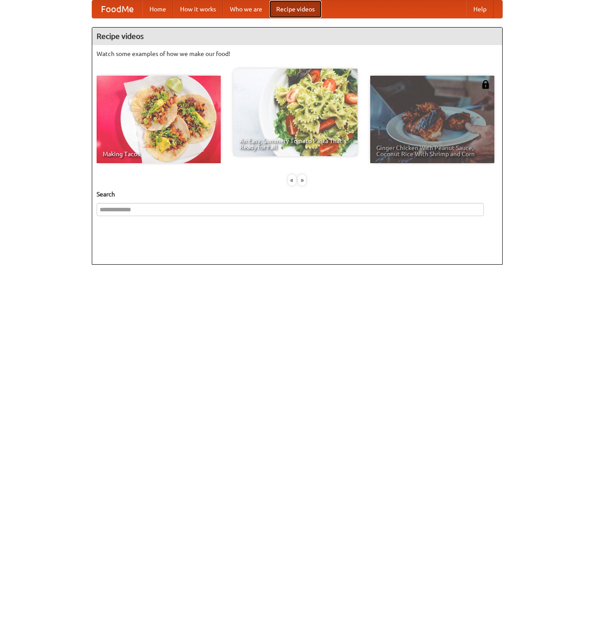 Image resolution: width=594 pixels, height=619 pixels. I want to click on span: An Easy, Summery Tomato Pasta That's Ready for Fall, so click(296, 144).